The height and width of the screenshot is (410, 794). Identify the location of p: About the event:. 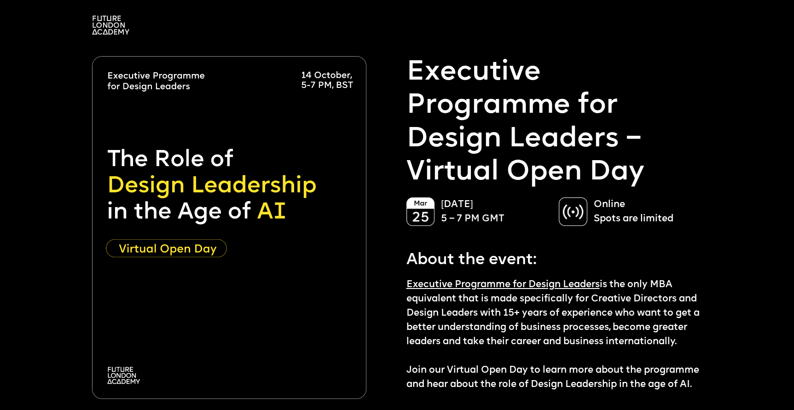
(559, 258).